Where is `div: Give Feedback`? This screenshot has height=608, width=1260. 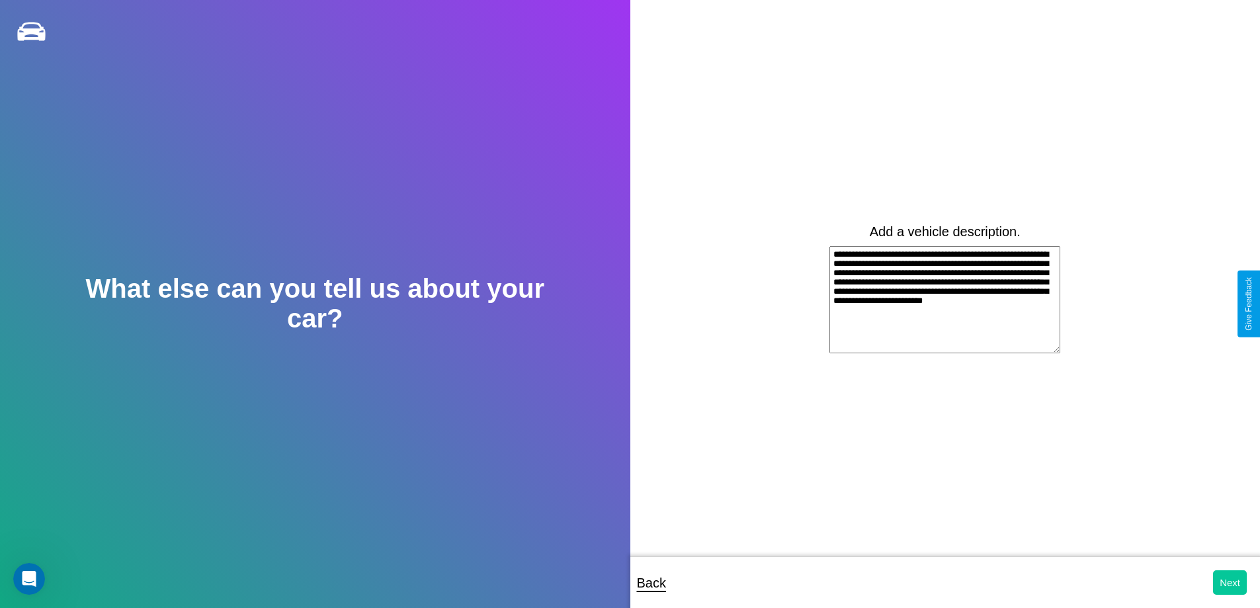
div: Give Feedback is located at coordinates (1249, 304).